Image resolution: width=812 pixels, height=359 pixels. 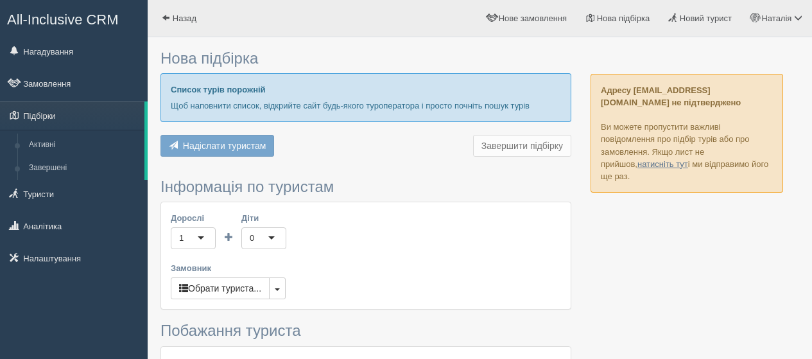 What do you see at coordinates (366, 268) in the screenshot?
I see `label: Замовник` at bounding box center [366, 268].